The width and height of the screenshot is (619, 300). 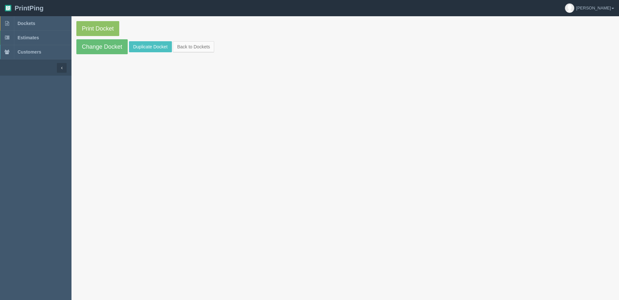 What do you see at coordinates (26, 23) in the screenshot?
I see `span: Dockets` at bounding box center [26, 23].